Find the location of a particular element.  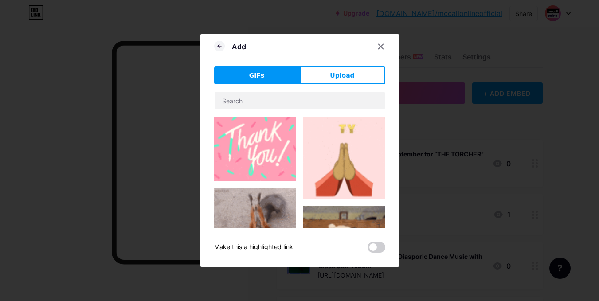

input: Search is located at coordinates (299, 101).